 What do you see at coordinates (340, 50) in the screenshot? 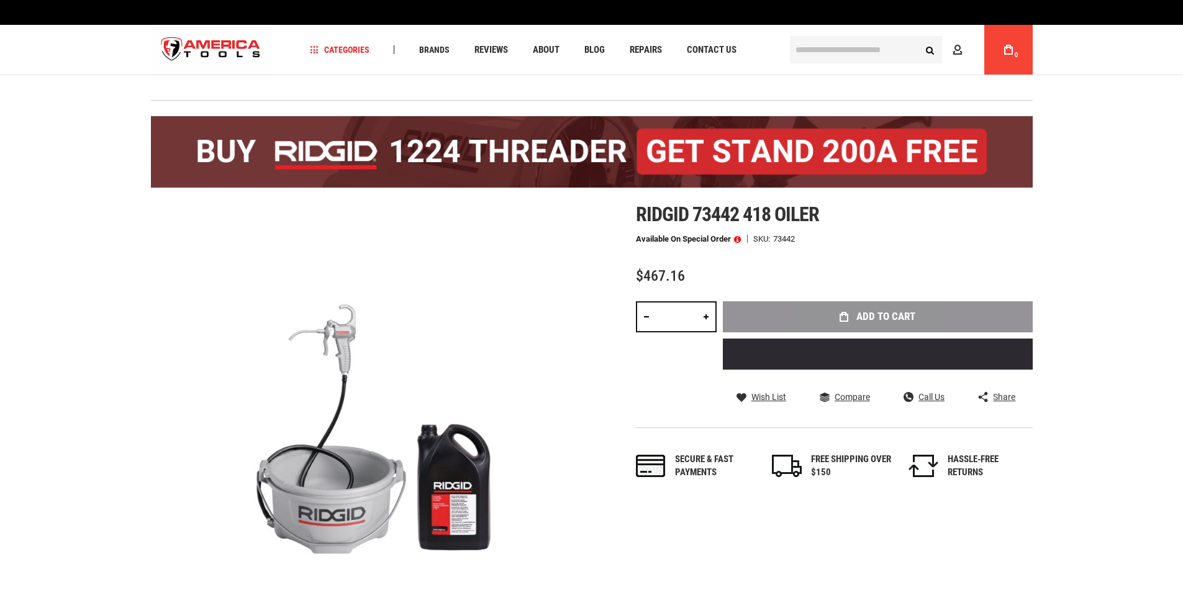
I see `a: Categories` at bounding box center [340, 50].